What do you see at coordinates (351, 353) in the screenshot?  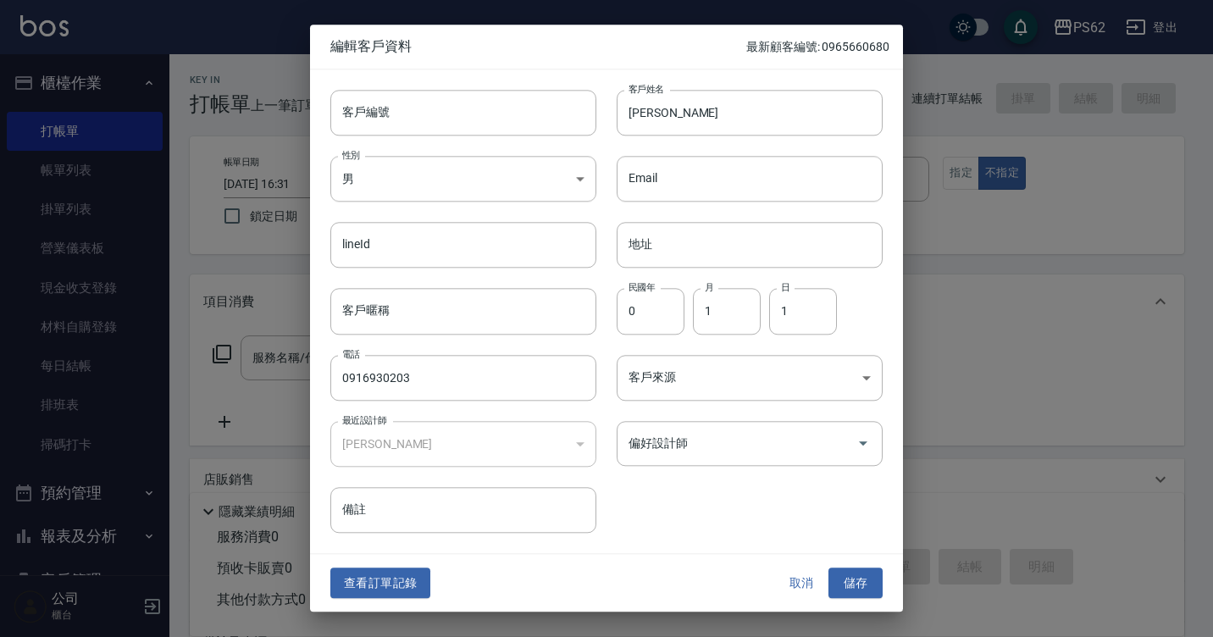 I see `label: 電話` at bounding box center [351, 353].